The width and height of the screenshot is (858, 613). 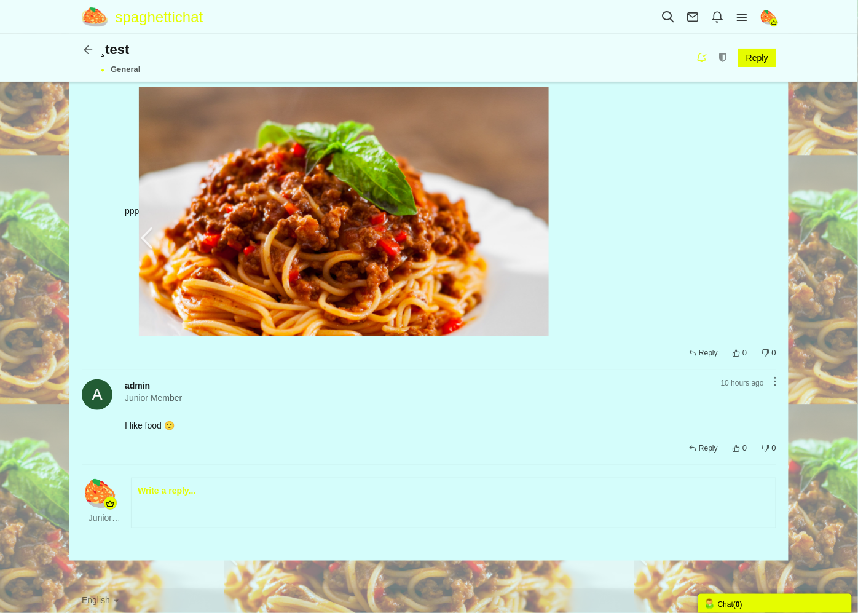 I want to click on img: 211111111.png, so click(x=343, y=211).